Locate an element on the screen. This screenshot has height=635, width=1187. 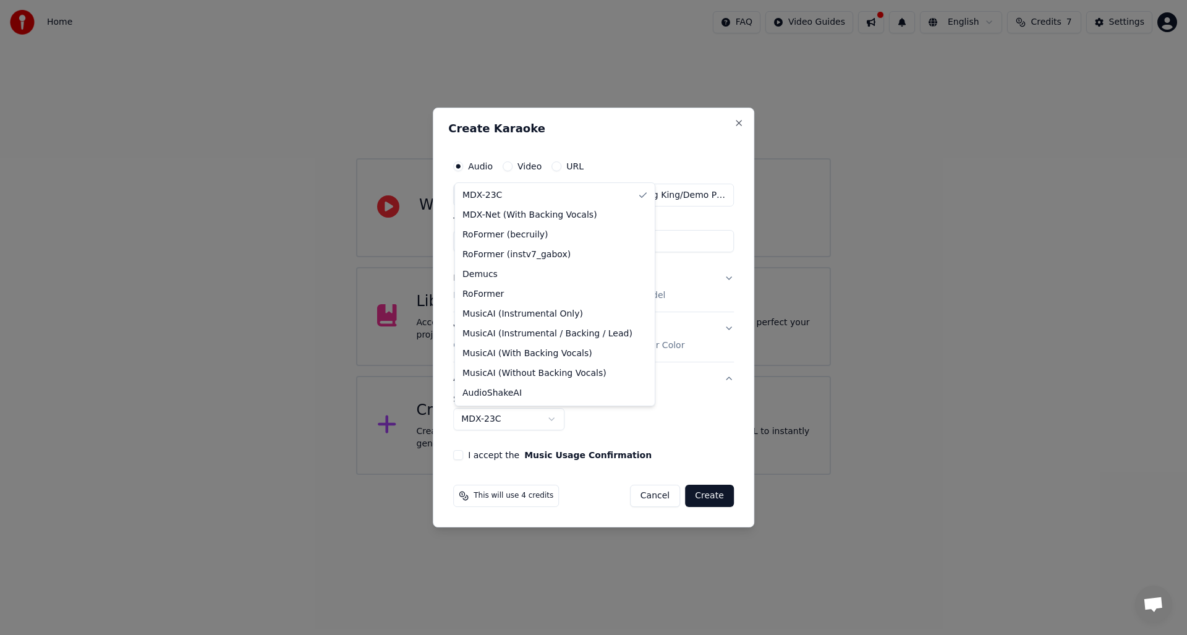
span: RoFormer is located at coordinates (483, 294).